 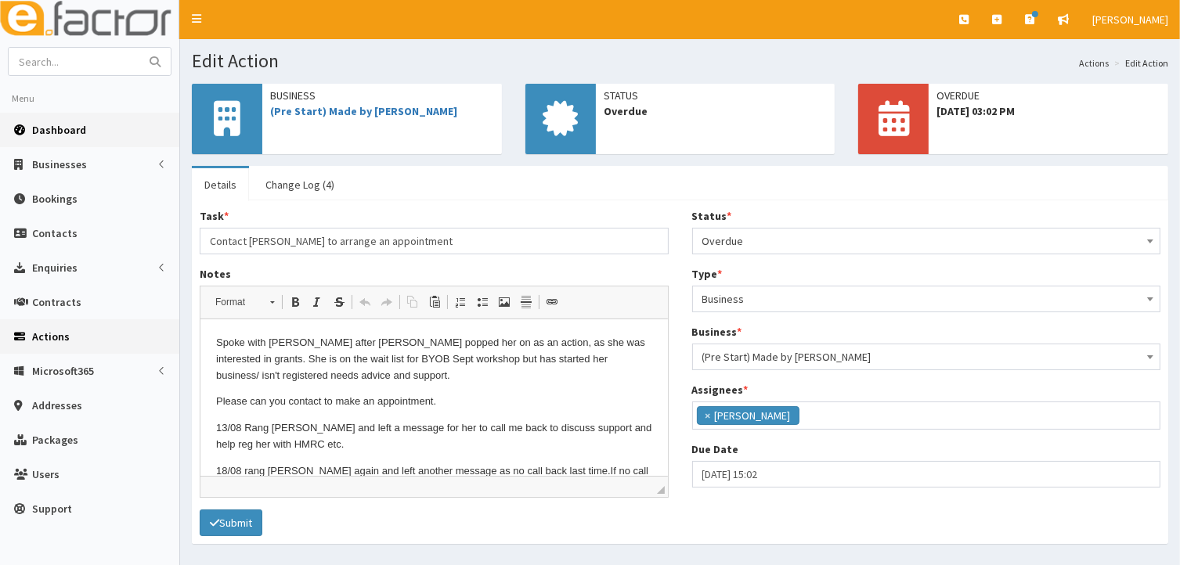 What do you see at coordinates (59, 164) in the screenshot?
I see `span: Businesses` at bounding box center [59, 164].